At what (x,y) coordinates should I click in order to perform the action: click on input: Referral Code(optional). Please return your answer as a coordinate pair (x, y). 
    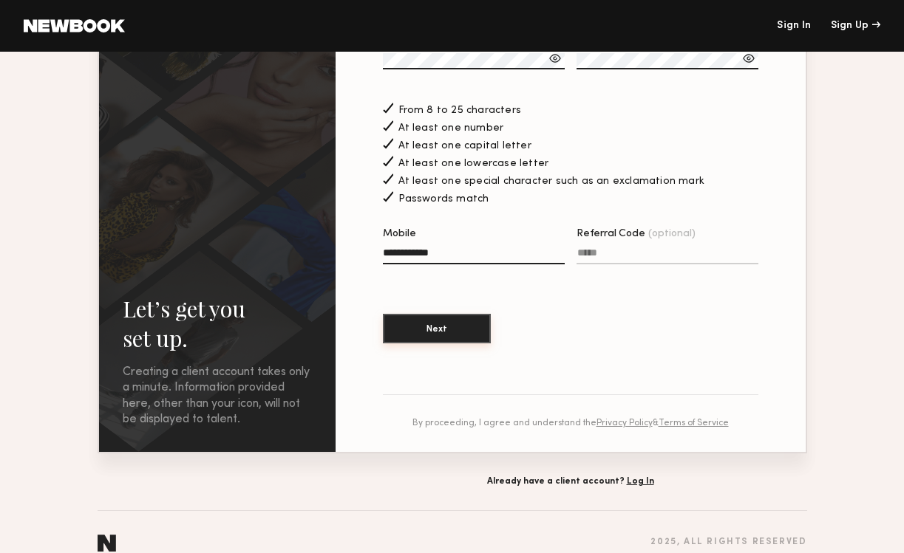
    Looking at the image, I should click on (667, 256).